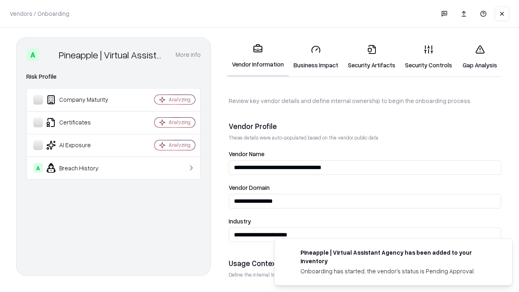  I want to click on div: Onboarding has started, the vendor's status is Pending Approval., so click(397, 271).